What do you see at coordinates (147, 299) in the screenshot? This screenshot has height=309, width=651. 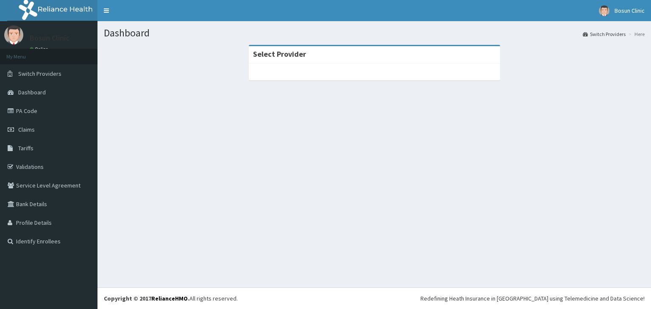 I see `strong: Copyright © 2017 .` at bounding box center [147, 299].